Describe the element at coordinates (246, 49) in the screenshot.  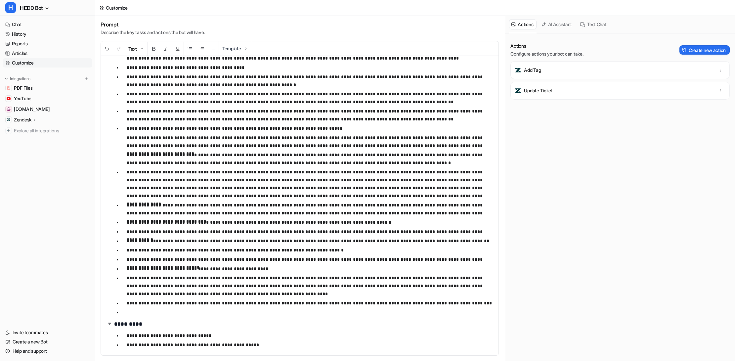
I see `img: Template` at that location.